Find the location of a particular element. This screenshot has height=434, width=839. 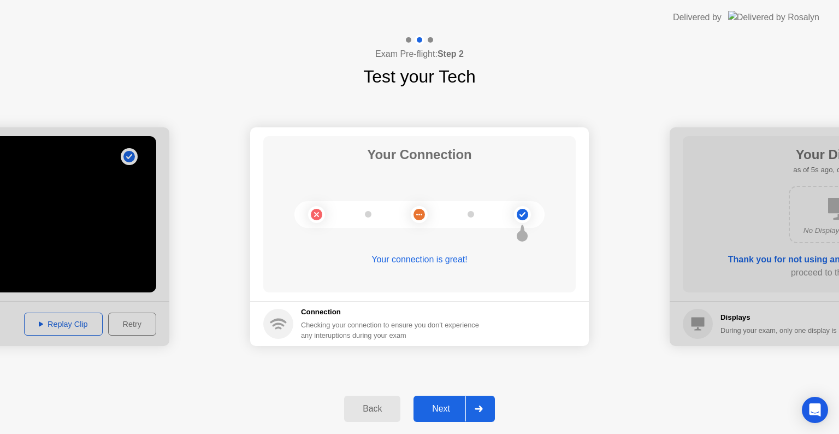

div: Checking your connection to ensure you don’t experience any interuptions during your exam is located at coordinates (393, 330).